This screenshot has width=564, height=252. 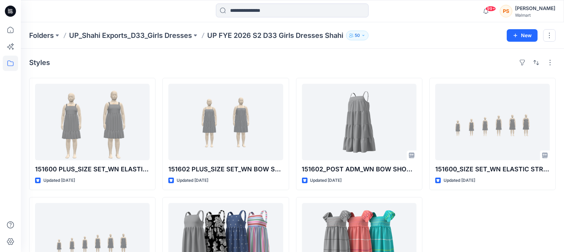 What do you see at coordinates (492, 169) in the screenshot?
I see `p: 151600_SIZE SET_WN ELASTIC STRAP DRESS` at bounding box center [492, 169].